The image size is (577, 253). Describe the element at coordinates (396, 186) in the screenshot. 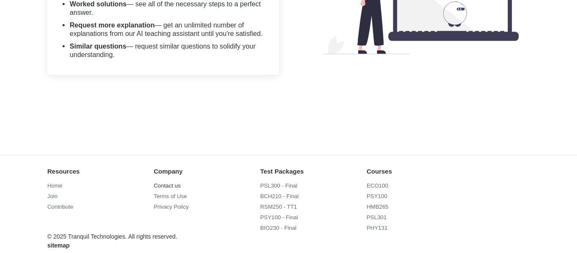

I see `div: ECO100` at that location.